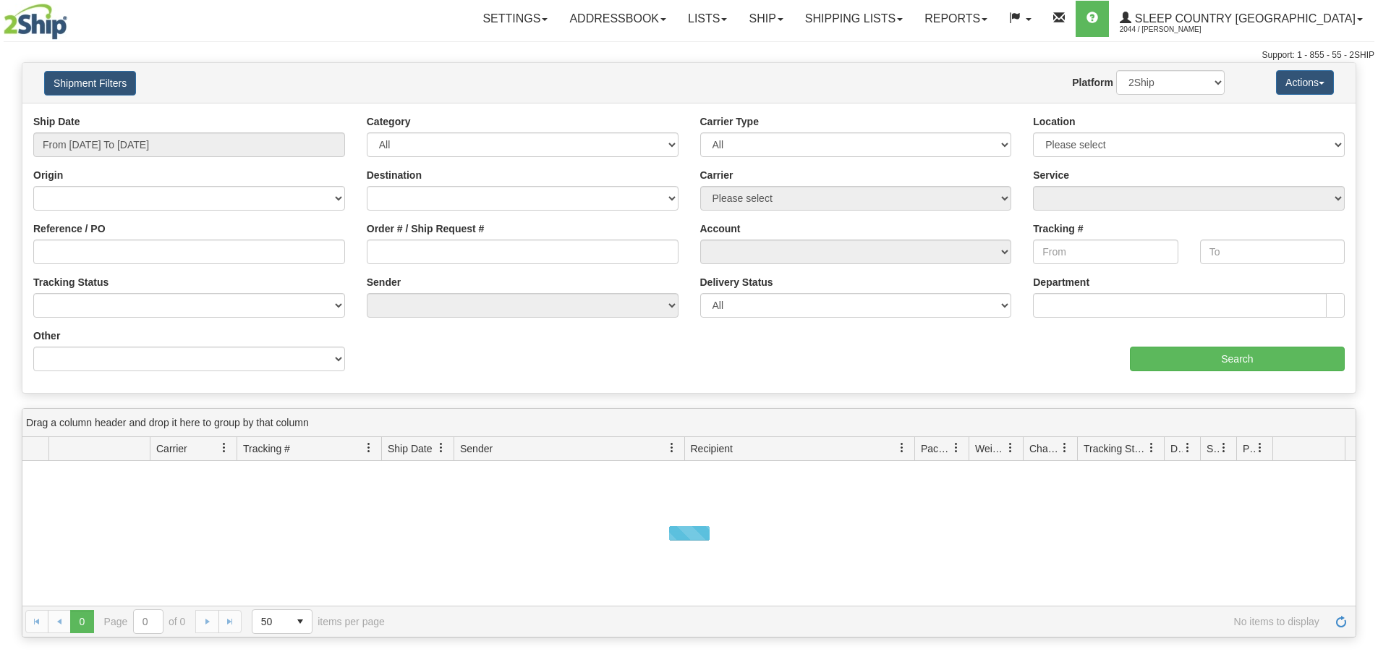 This screenshot has height=665, width=1378. I want to click on a: Shipment Issues filter column settings, so click(1224, 448).